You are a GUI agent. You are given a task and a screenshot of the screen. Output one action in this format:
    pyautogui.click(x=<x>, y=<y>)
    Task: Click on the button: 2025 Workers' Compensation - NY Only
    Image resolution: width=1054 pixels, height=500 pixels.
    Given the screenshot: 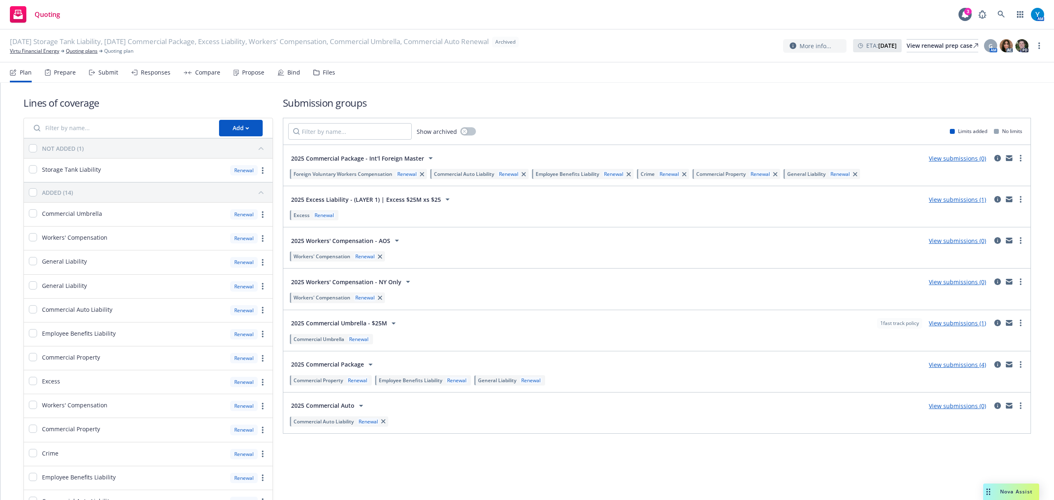 What is the action you would take?
    pyautogui.click(x=352, y=282)
    